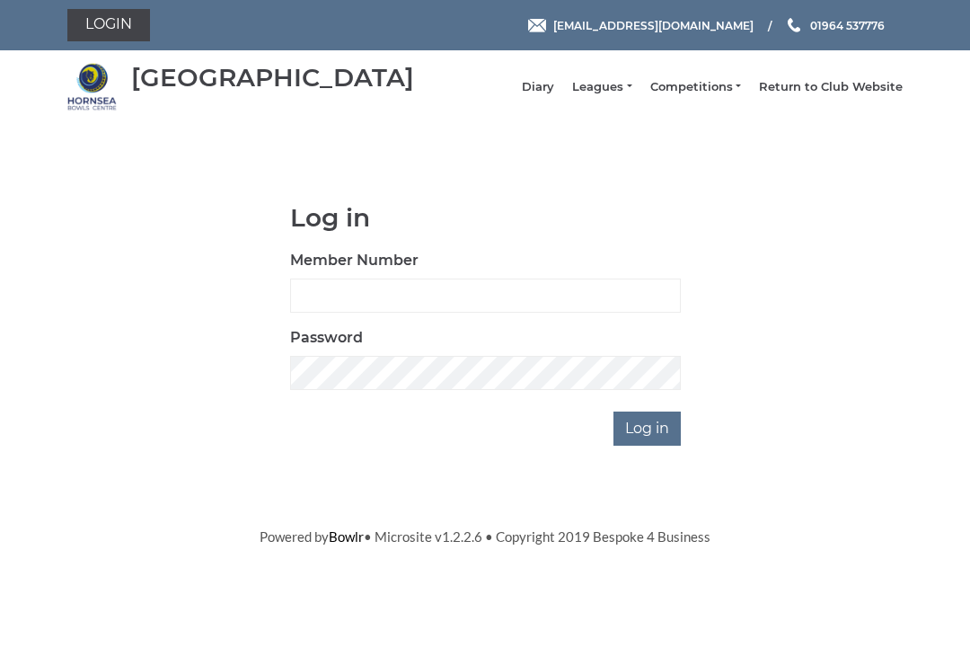  I want to click on input: Log in, so click(647, 428).